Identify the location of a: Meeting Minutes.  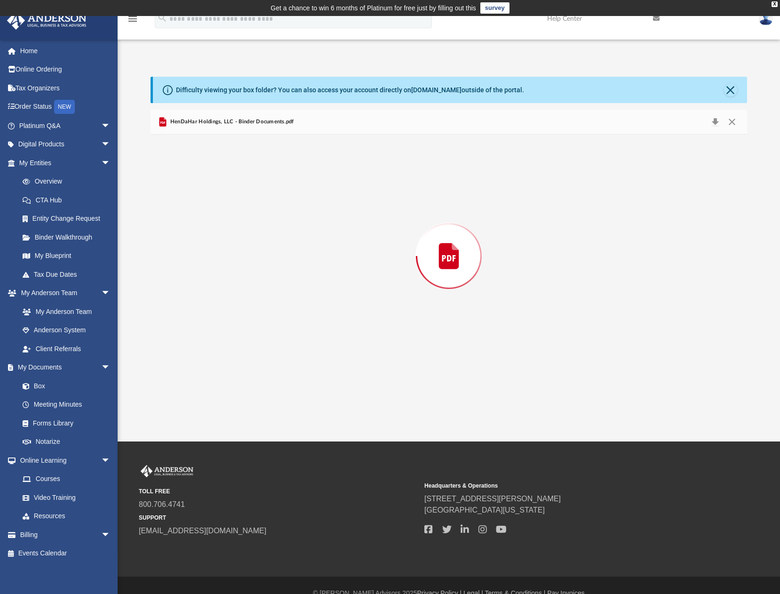
(66, 405).